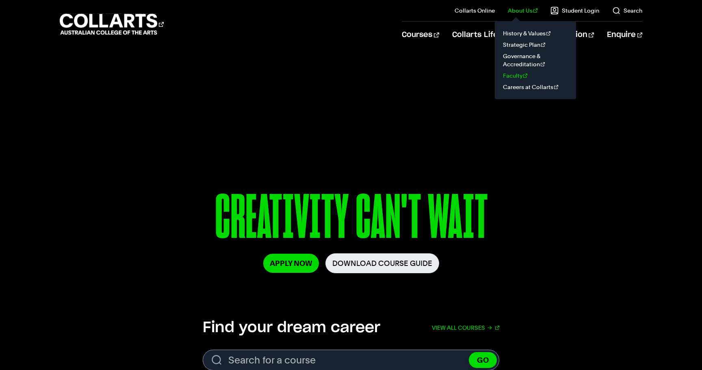 The width and height of the screenshot is (702, 370). Describe the element at coordinates (536, 87) in the screenshot. I see `a: Careers at Collarts` at that location.